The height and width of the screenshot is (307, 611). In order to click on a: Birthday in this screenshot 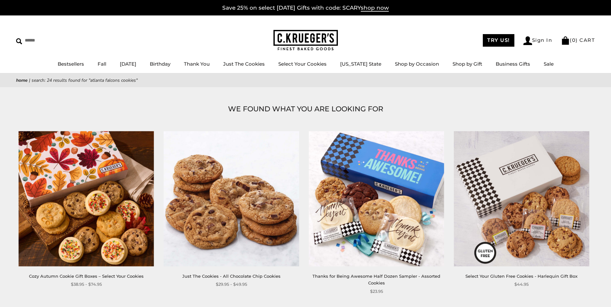, I will do `click(160, 64)`.